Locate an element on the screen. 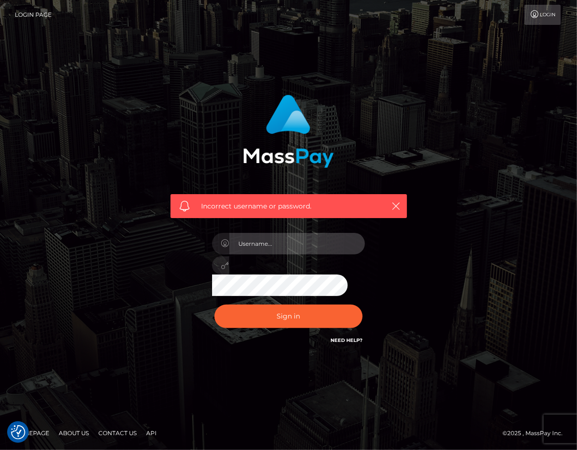 The height and width of the screenshot is (450, 577). a: Homepage is located at coordinates (32, 433).